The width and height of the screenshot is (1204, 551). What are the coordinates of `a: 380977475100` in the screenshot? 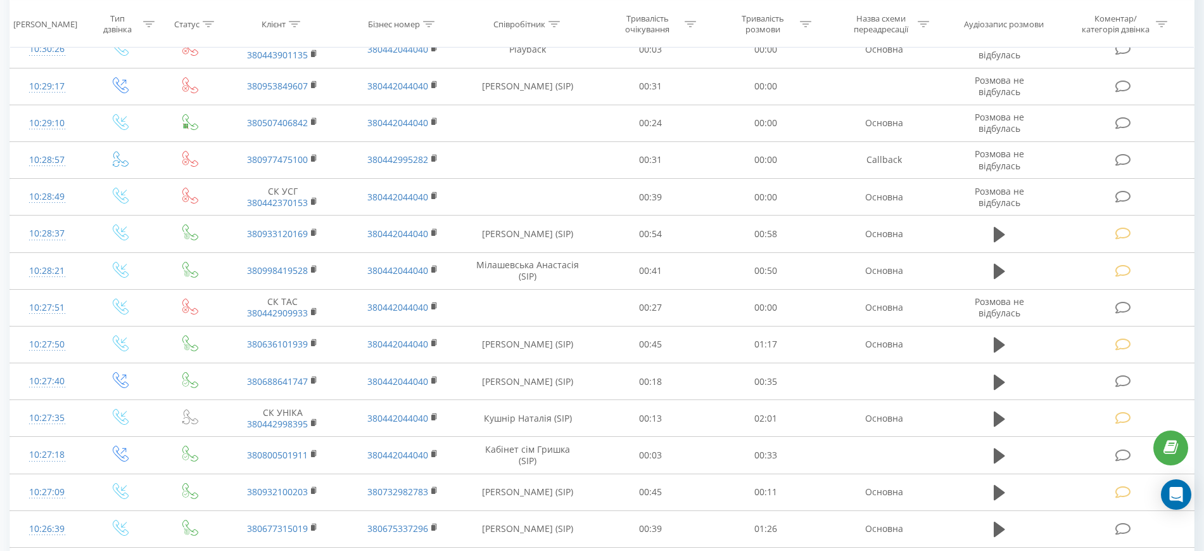 It's located at (278, 159).